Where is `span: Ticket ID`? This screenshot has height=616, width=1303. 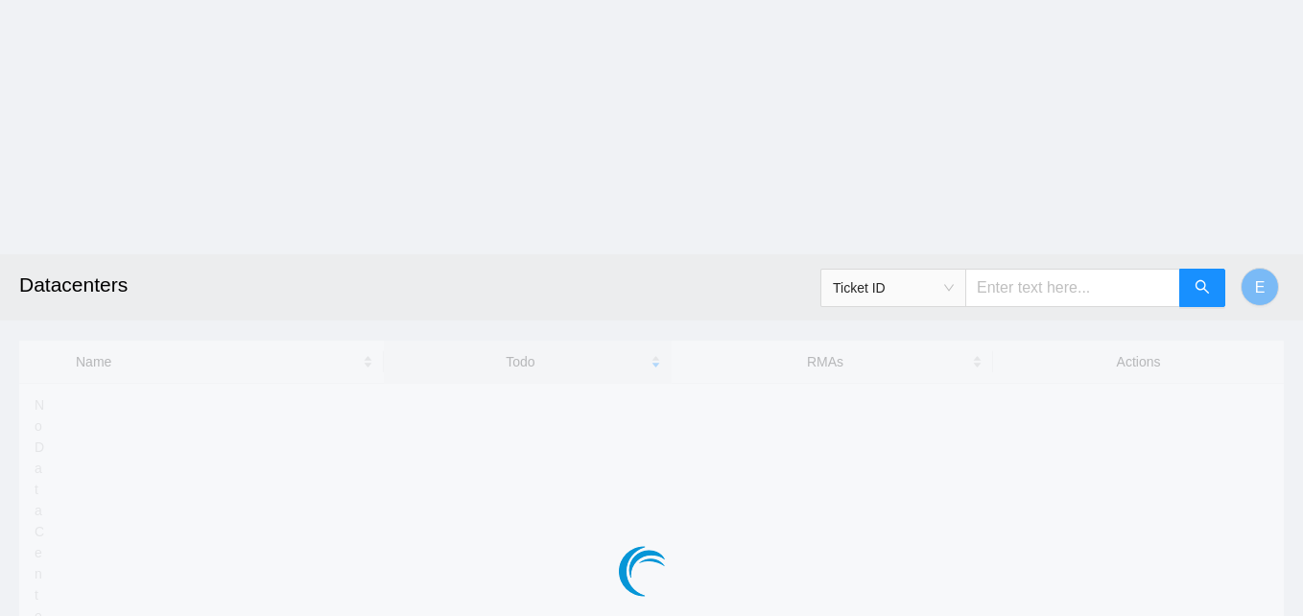 span: Ticket ID is located at coordinates (893, 288).